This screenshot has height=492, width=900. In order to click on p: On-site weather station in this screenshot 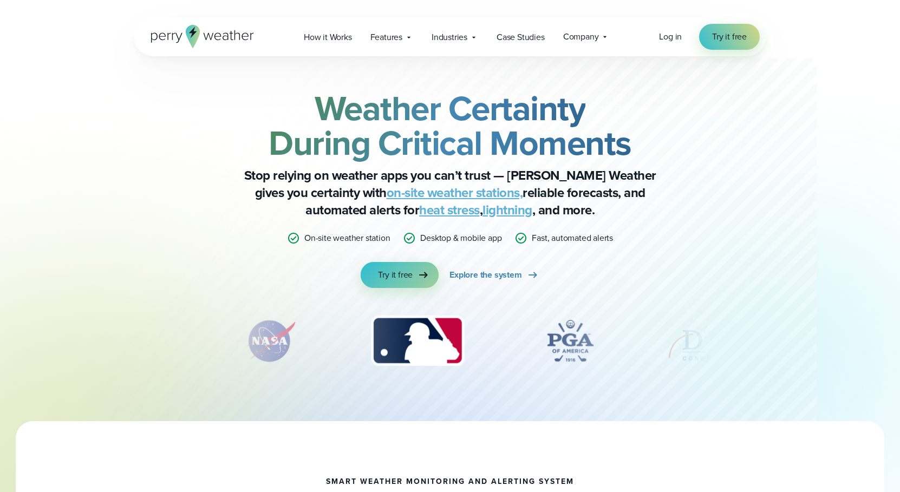, I will do `click(347, 238)`.